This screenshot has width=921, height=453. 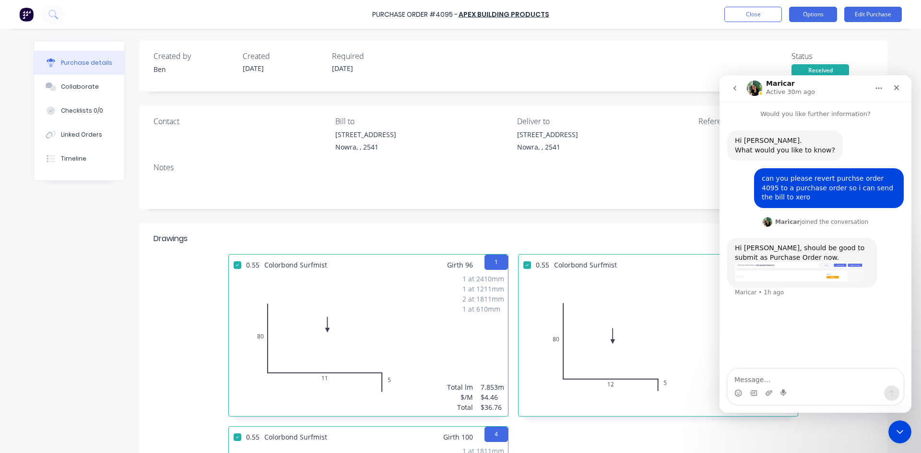 I want to click on div: can you please revert purchse order 4095 to a purchase order so i can send the bill to xero, so click(x=109, y=113).